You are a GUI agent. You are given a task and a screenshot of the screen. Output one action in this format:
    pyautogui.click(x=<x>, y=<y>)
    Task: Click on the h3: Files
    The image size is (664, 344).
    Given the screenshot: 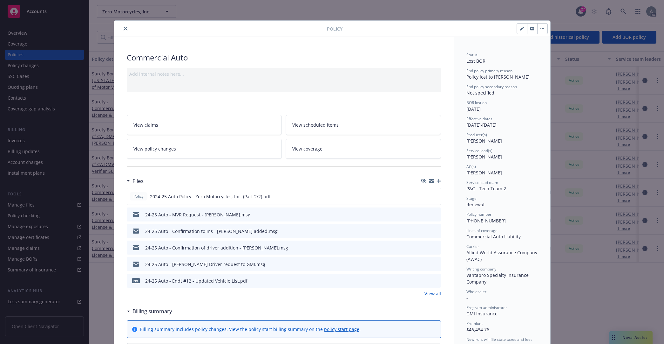 What is the action you would take?
    pyautogui.click(x=138, y=181)
    